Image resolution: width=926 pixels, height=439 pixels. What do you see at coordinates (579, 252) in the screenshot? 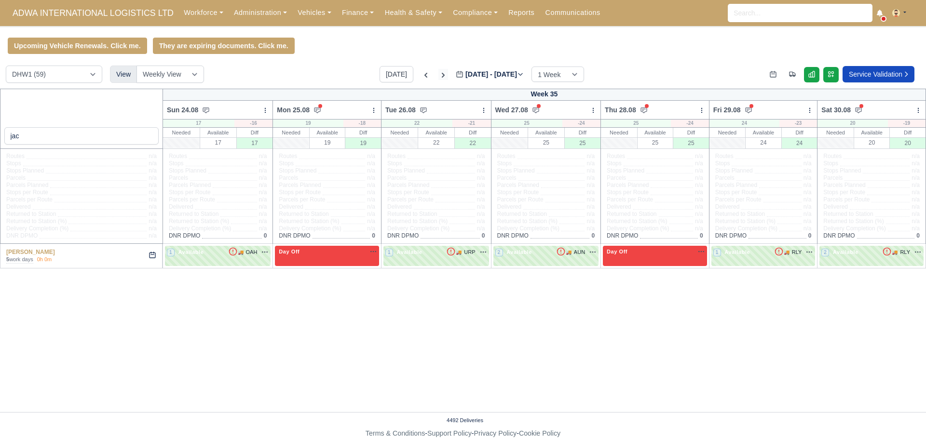
I see `span: AUN` at bounding box center [579, 252].